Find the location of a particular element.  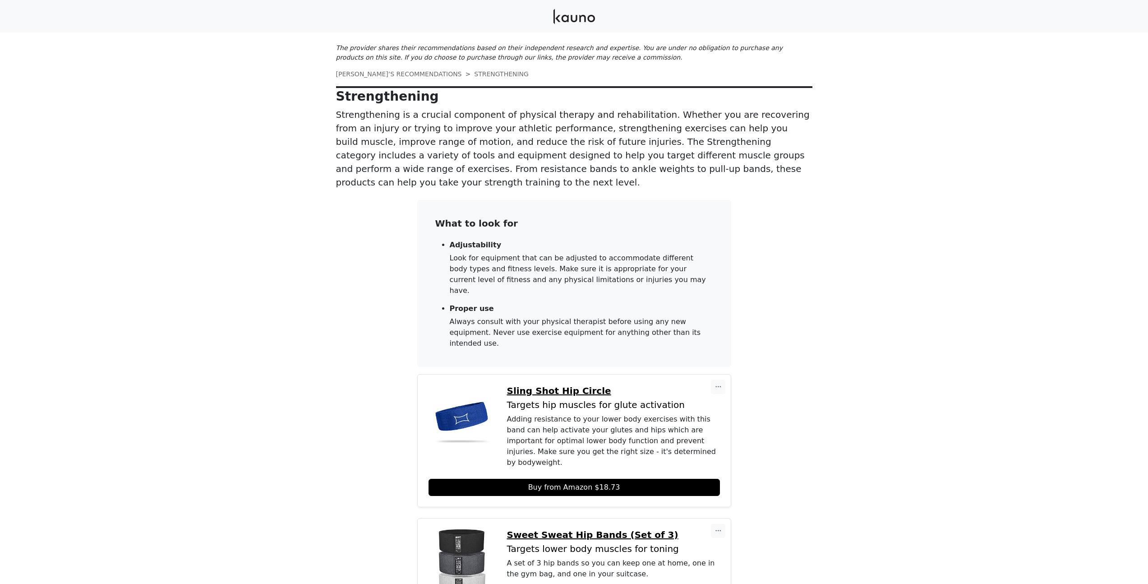

p: Targets hip muscles for glute activation is located at coordinates (614, 405).